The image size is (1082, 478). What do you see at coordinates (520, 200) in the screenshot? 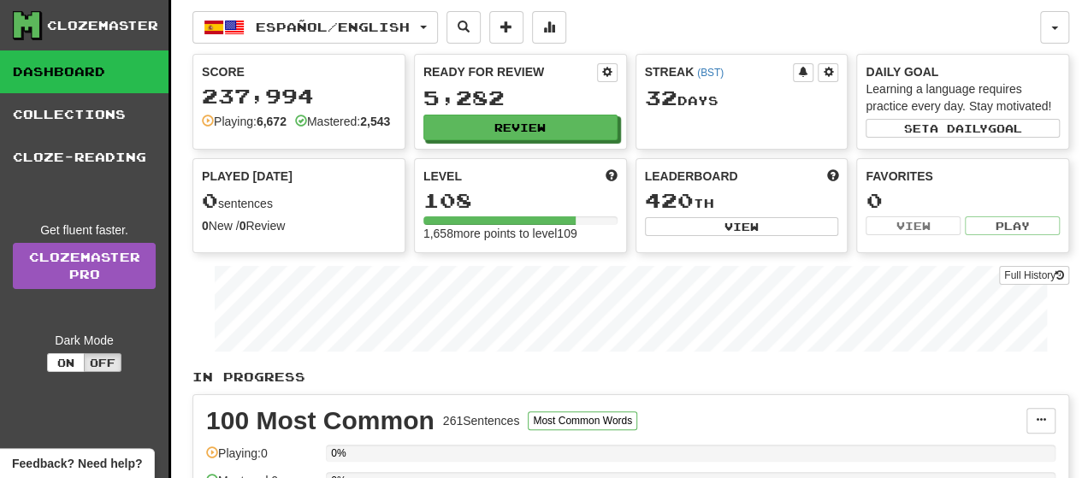
I see `div: 108` at bounding box center [520, 200].